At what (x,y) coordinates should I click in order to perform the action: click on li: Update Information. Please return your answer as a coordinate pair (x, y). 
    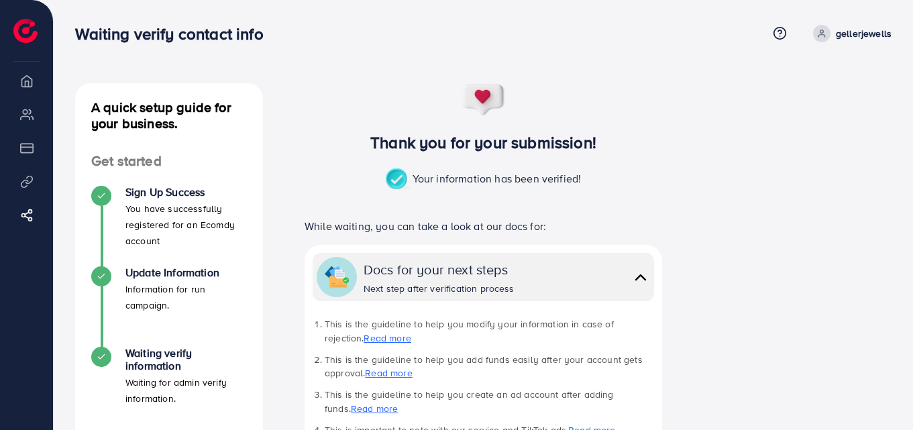
    Looking at the image, I should click on (169, 306).